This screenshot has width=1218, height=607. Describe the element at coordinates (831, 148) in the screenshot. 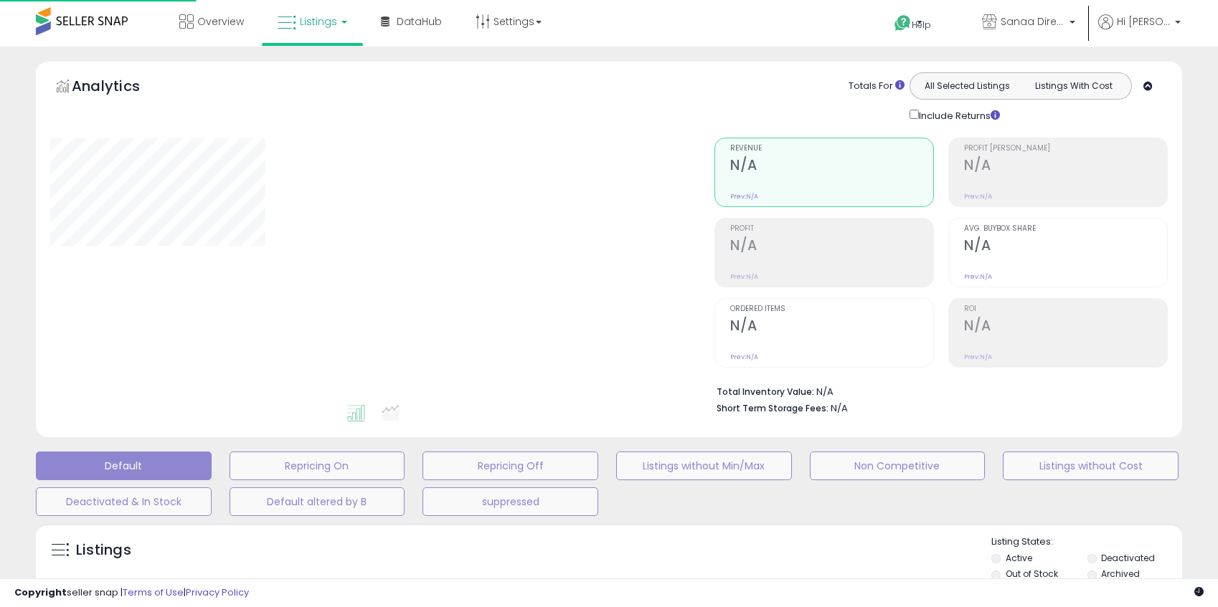

I see `span: Revenue` at that location.